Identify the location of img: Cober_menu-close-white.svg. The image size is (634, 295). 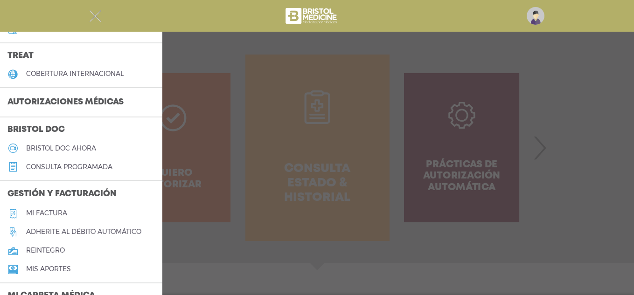
(95, 16).